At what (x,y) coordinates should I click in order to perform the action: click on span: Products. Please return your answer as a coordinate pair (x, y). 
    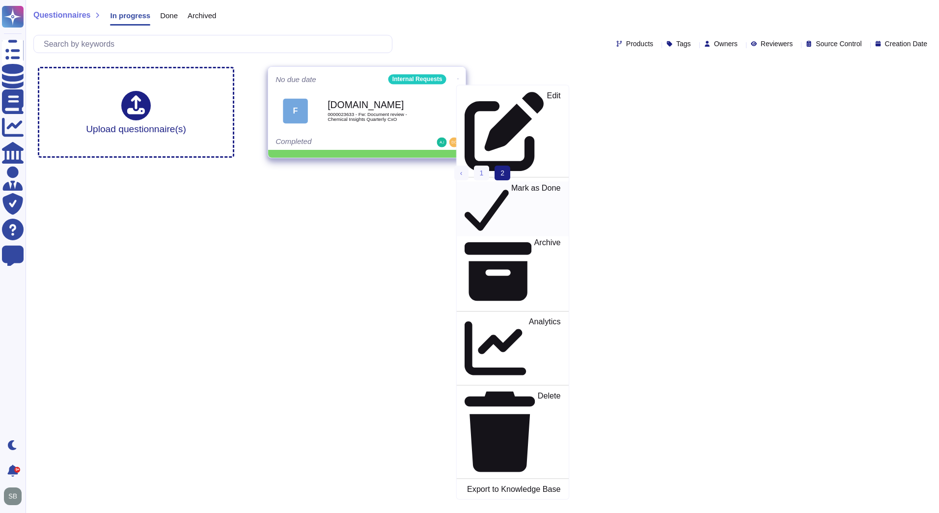
    Looking at the image, I should click on (639, 44).